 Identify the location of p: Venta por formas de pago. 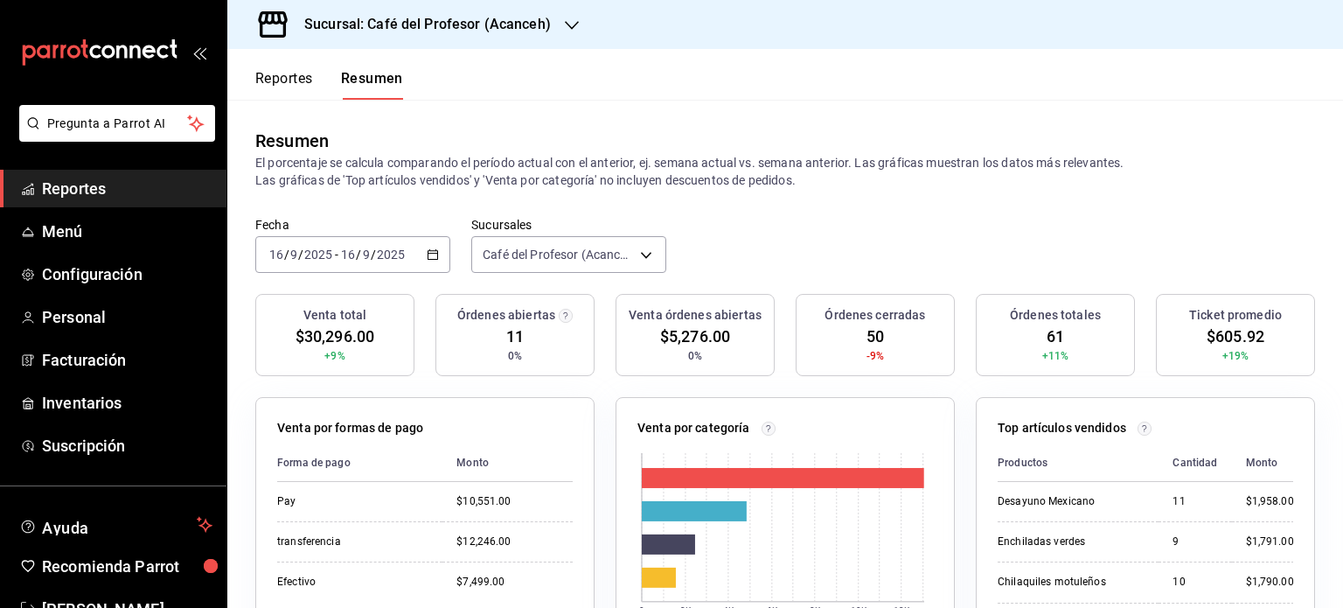
(350, 428).